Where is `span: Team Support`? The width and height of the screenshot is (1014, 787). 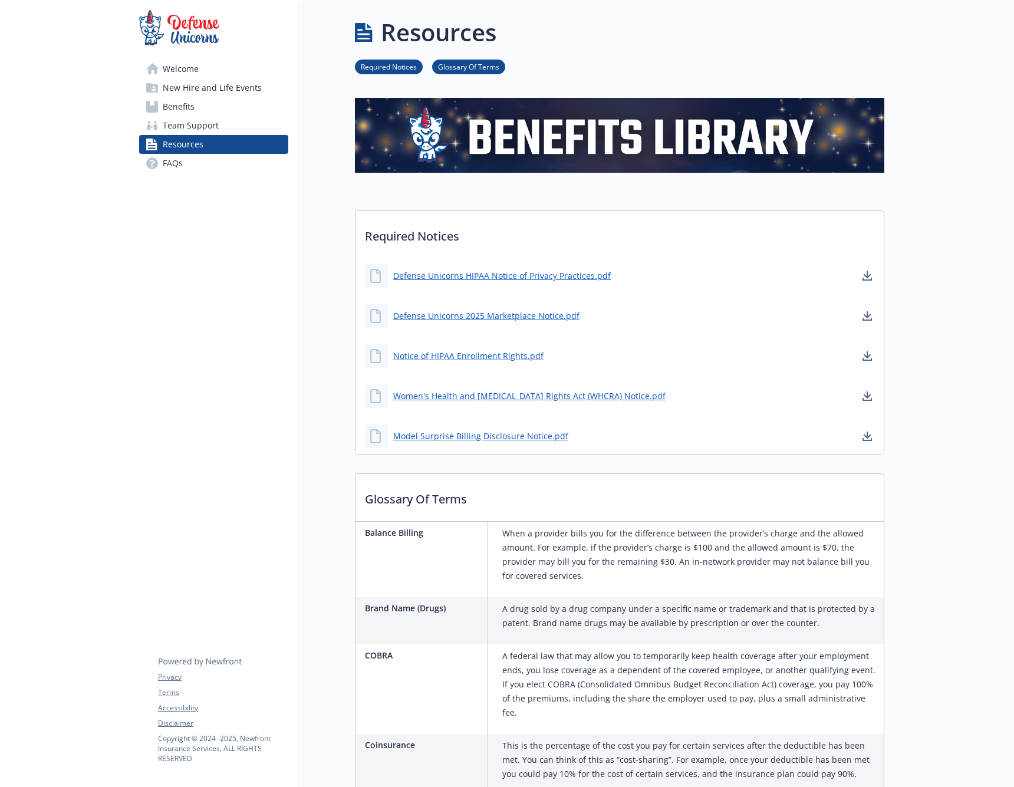
span: Team Support is located at coordinates (190, 126).